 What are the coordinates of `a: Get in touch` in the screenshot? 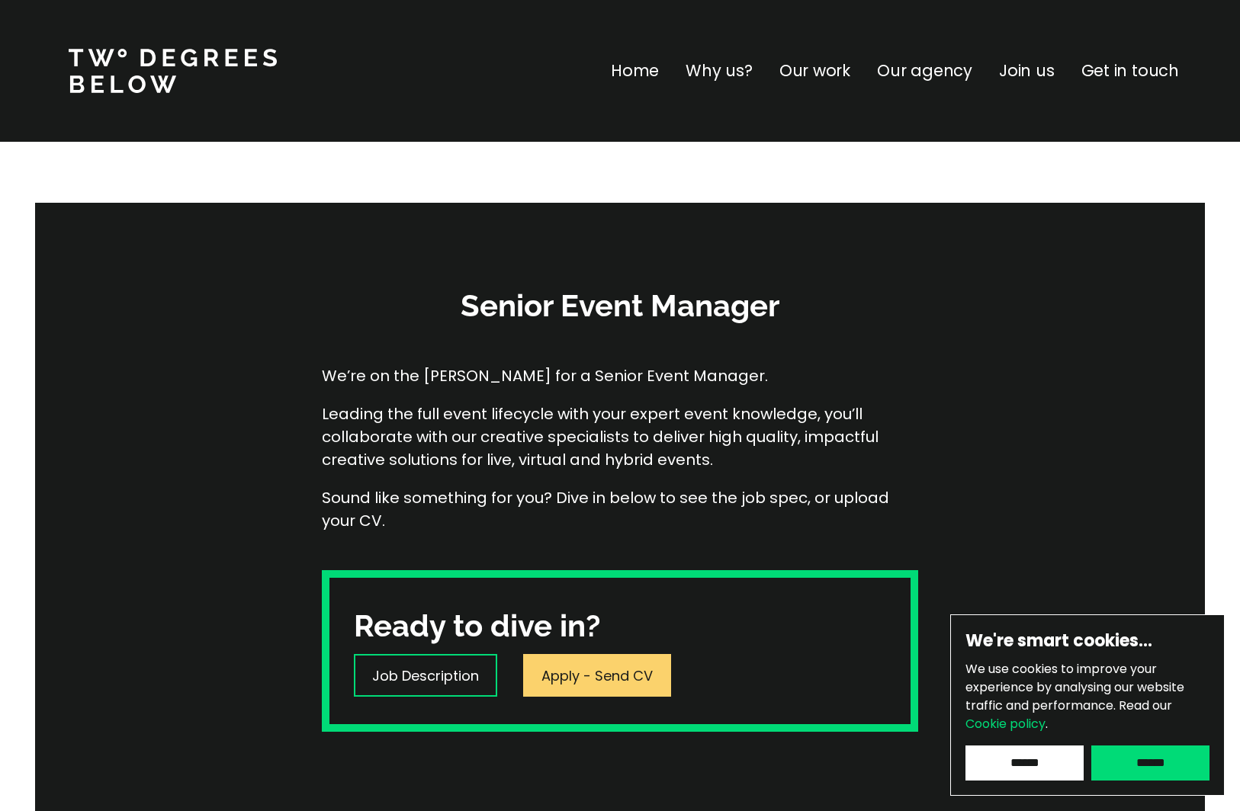 It's located at (1130, 71).